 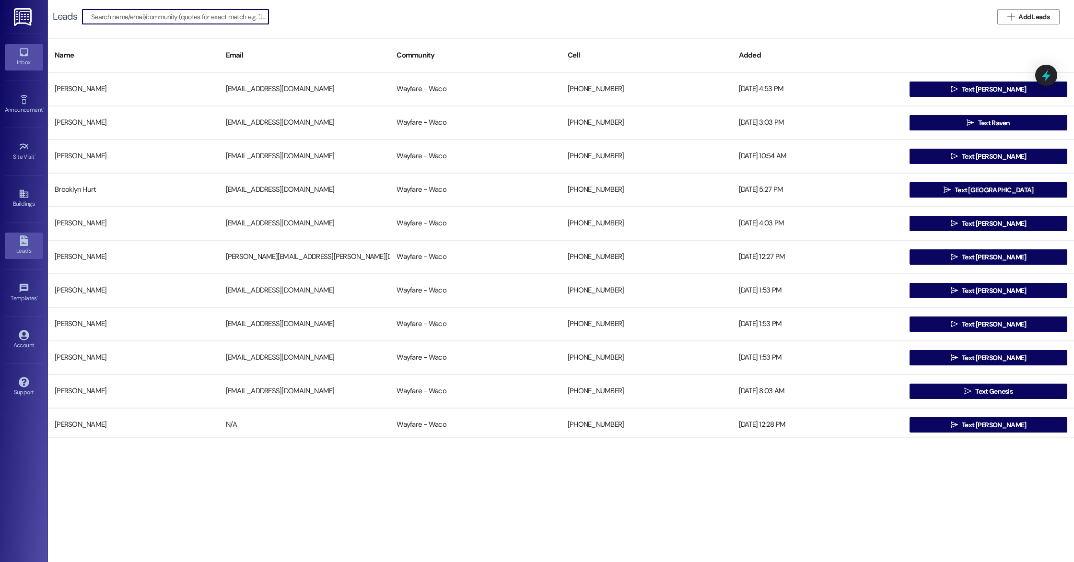 I want to click on div: Community, so click(x=475, y=55).